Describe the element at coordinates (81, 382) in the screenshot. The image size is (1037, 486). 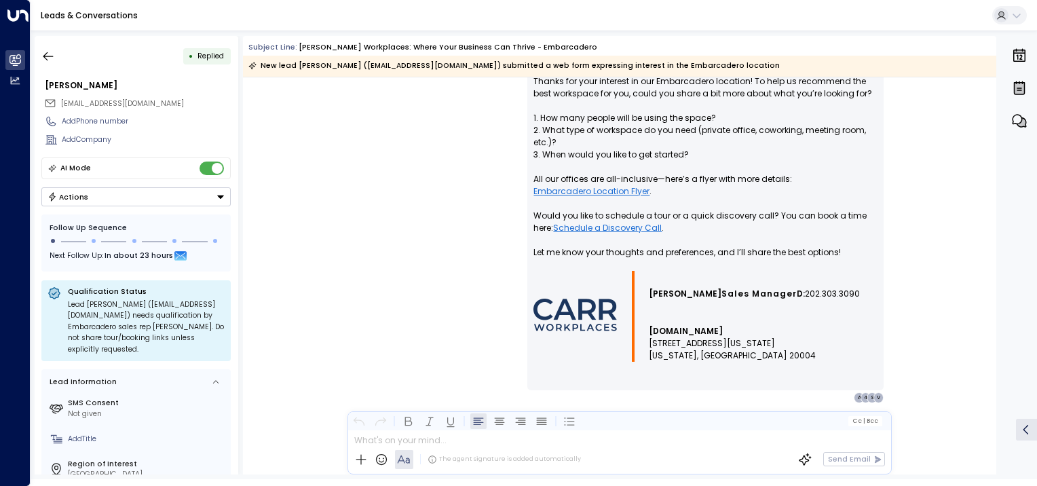
I see `div: Lead Information` at that location.